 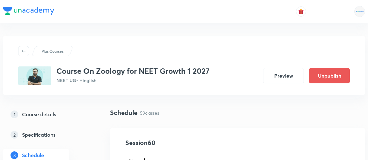 What do you see at coordinates (14, 114) in the screenshot?
I see `p: 1` at bounding box center [14, 114].